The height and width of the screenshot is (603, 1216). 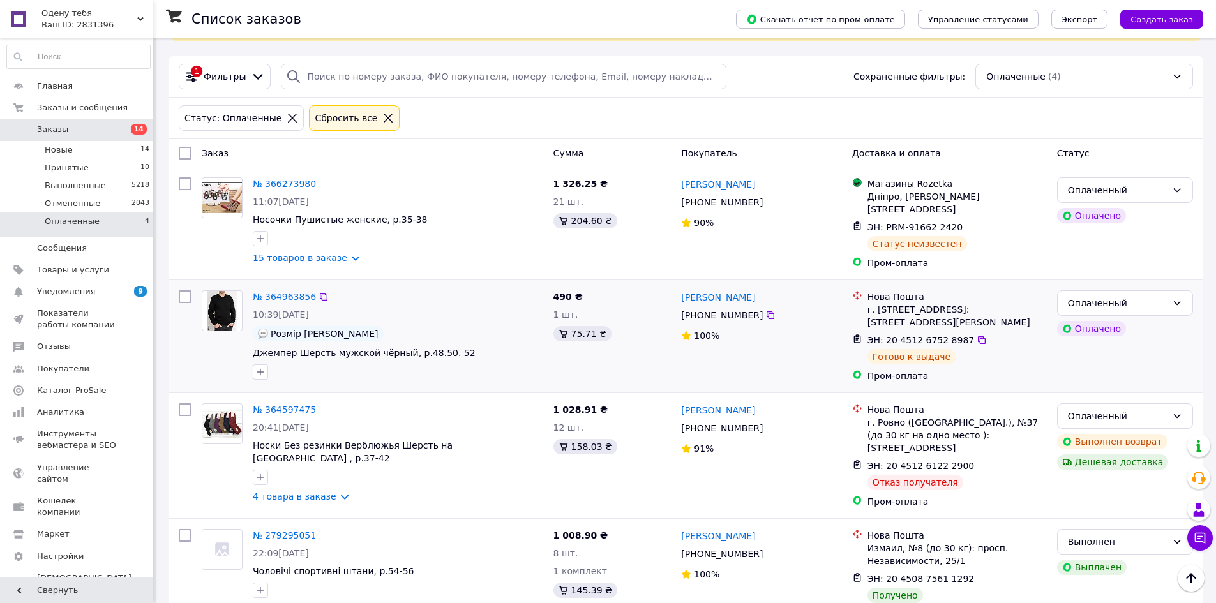 What do you see at coordinates (569, 428) in the screenshot?
I see `span: 12 шт.` at bounding box center [569, 428].